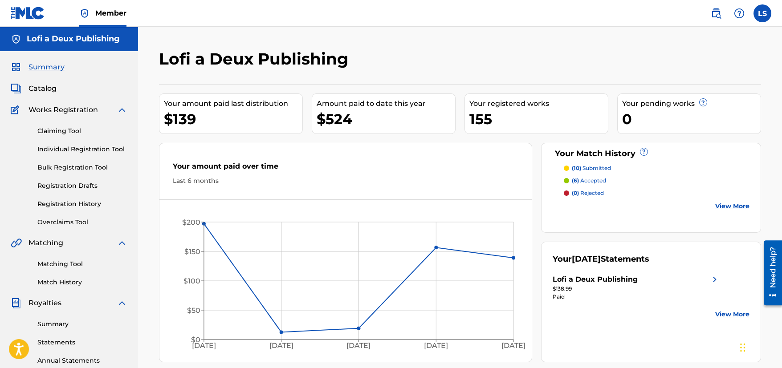 This screenshot has height=368, width=782. What do you see at coordinates (82, 282) in the screenshot?
I see `a: Match History` at bounding box center [82, 282].